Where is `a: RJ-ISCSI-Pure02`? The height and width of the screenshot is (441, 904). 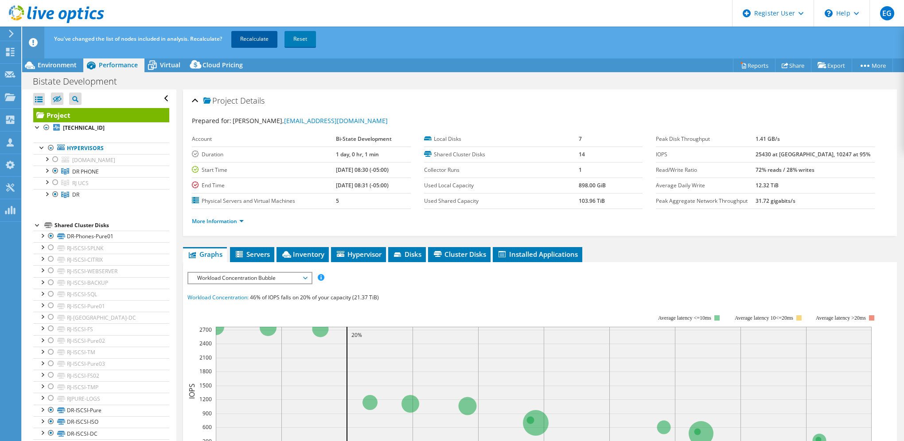 a: RJ-ISCSI-Pure02 is located at coordinates (101, 341).